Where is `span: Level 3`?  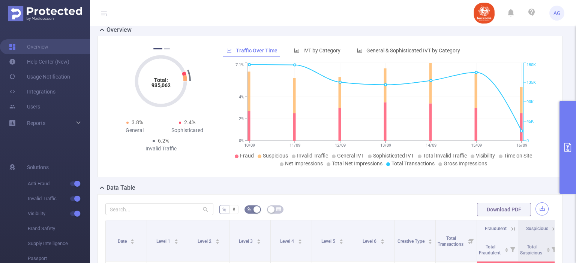 span: Level 3 is located at coordinates (246, 242).